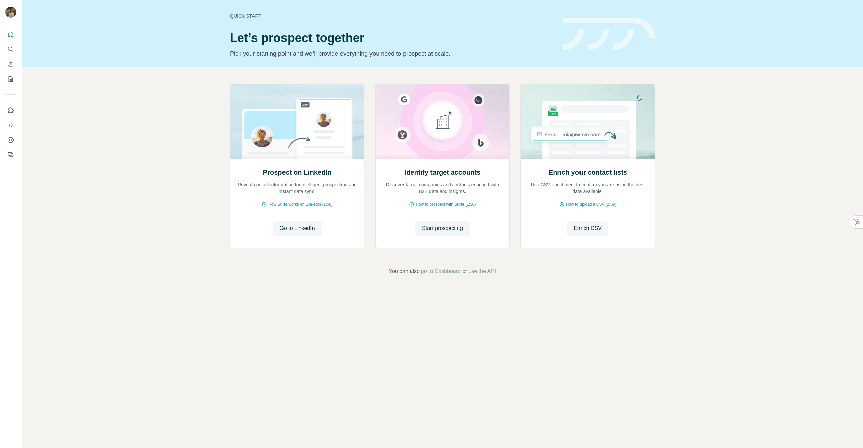  Describe the element at coordinates (11, 110) in the screenshot. I see `button: Use Surfe on LinkedIn` at that location.